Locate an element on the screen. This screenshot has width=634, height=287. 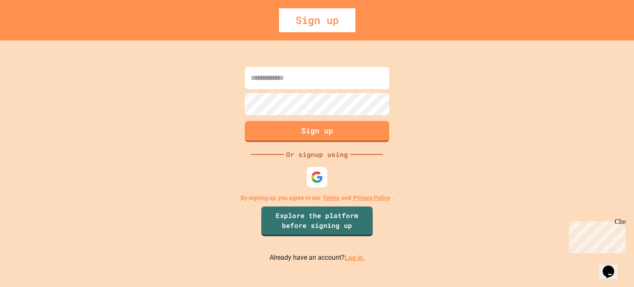
p: Already have an account? is located at coordinates (317, 257).